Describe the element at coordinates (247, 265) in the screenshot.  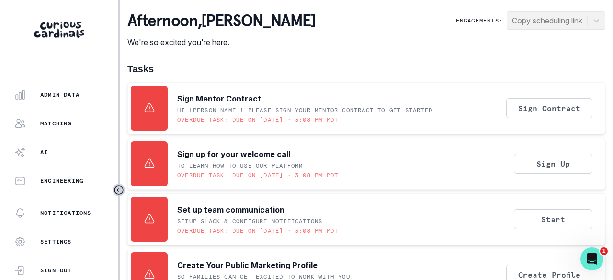
I see `p: Create Your Public Marketing Profile` at that location.